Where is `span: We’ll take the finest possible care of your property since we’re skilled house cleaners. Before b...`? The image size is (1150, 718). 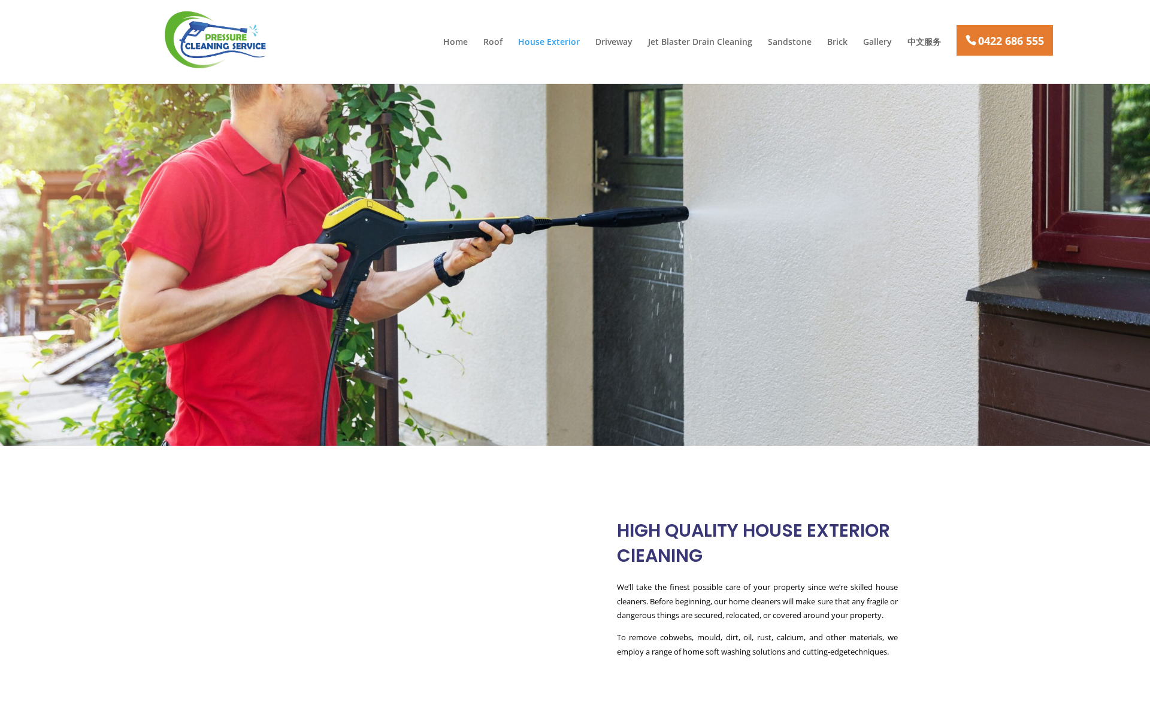
span: We’ll take the finest possible care of your property since we’re skilled house cleaners. Before b... is located at coordinates (757, 602).